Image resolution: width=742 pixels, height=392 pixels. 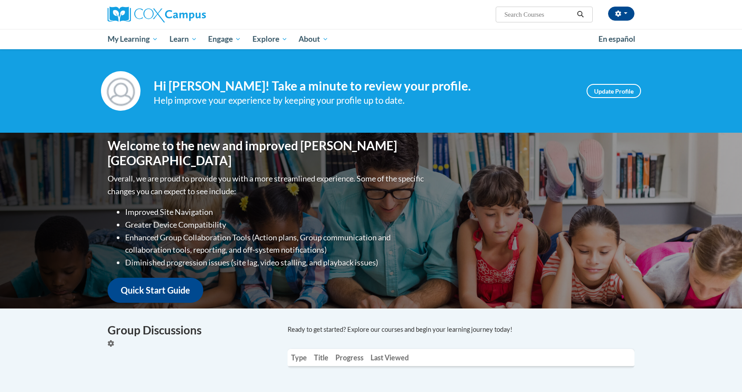 What do you see at coordinates (275, 262) in the screenshot?
I see `li: Diminished progression issues (site lag, video stalling, and playback issues)` at bounding box center [275, 262].